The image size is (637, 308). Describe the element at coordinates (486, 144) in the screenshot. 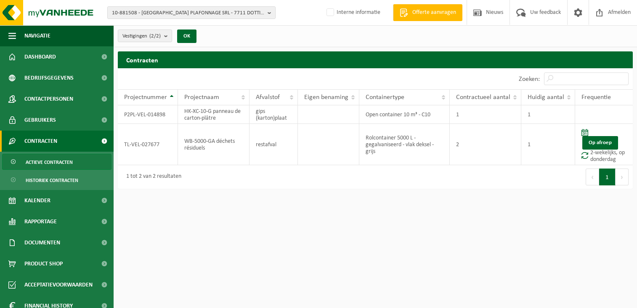

I see `td: 2` at that location.